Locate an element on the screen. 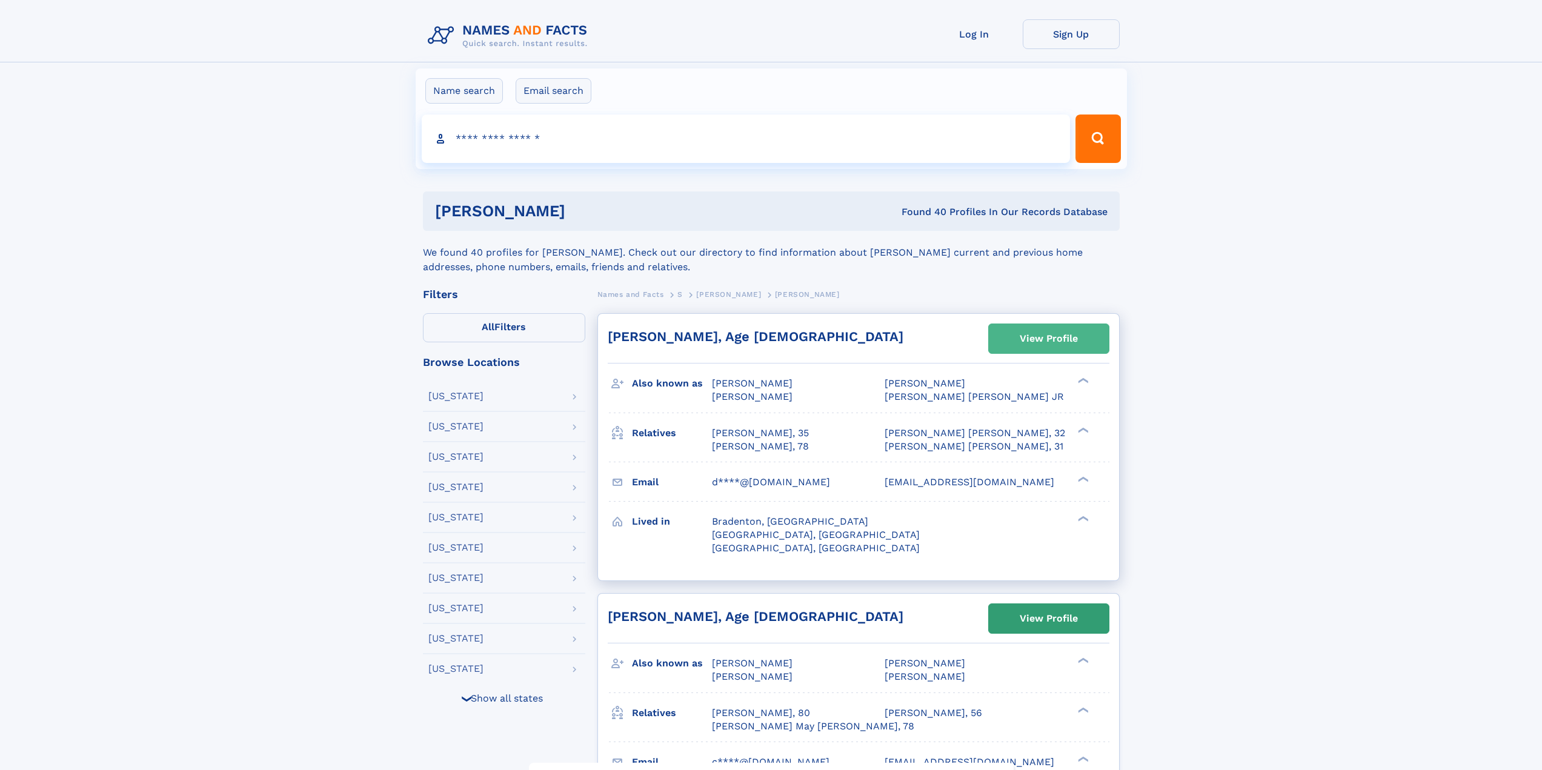 This screenshot has width=1542, height=770. a: S is located at coordinates (680, 294).